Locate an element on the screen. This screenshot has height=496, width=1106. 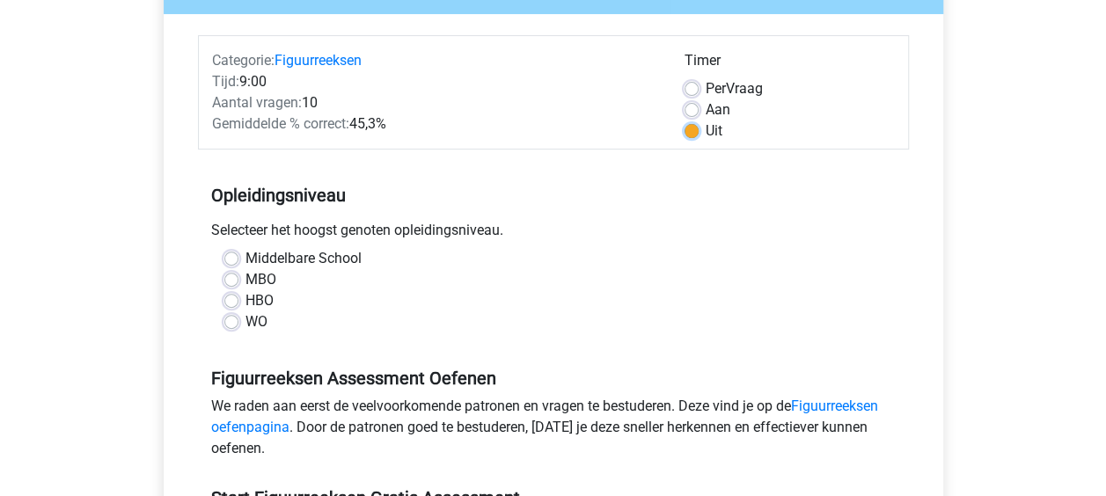
div: 9:00 is located at coordinates (435, 82).